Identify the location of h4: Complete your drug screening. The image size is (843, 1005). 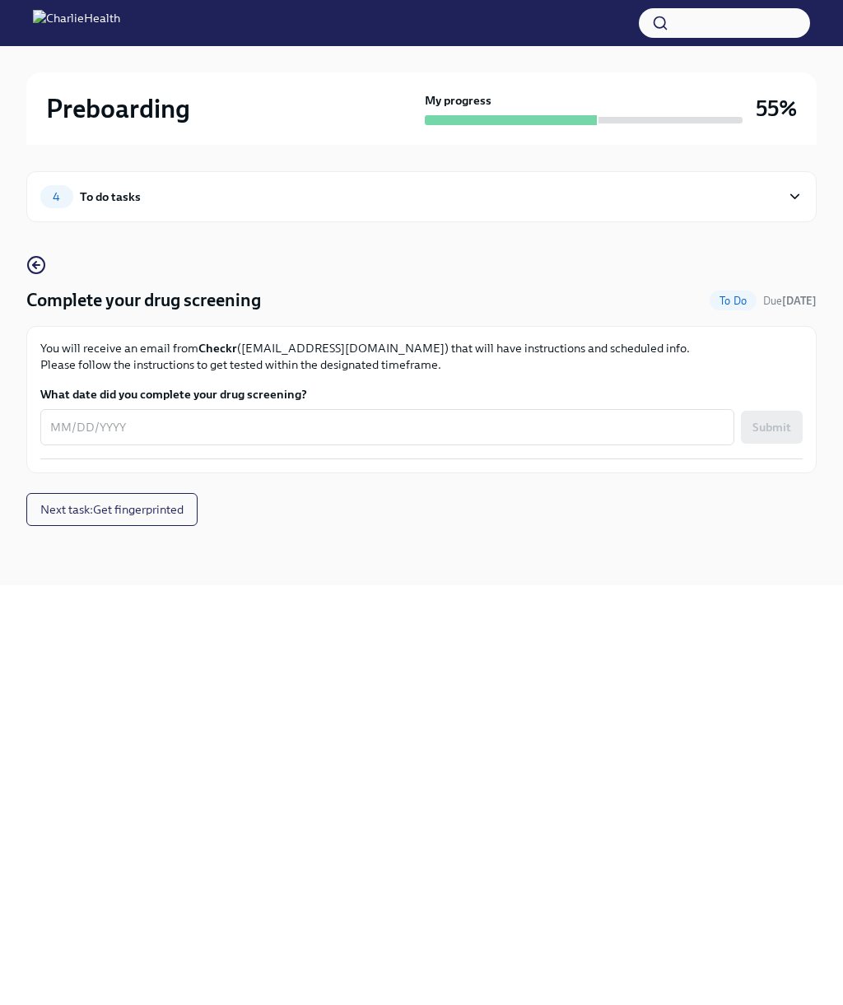
(143, 300).